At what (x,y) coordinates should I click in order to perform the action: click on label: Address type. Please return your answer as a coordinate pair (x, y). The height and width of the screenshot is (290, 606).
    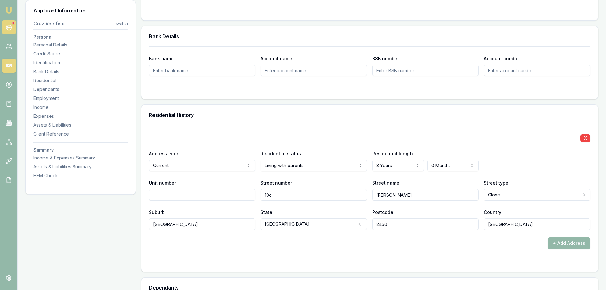
    Looking at the image, I should click on (164, 153).